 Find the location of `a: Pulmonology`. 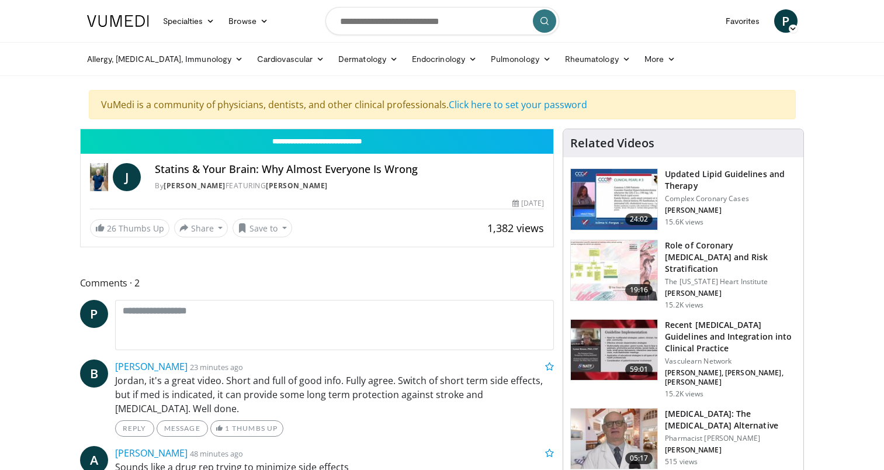

a: Pulmonology is located at coordinates (521, 59).